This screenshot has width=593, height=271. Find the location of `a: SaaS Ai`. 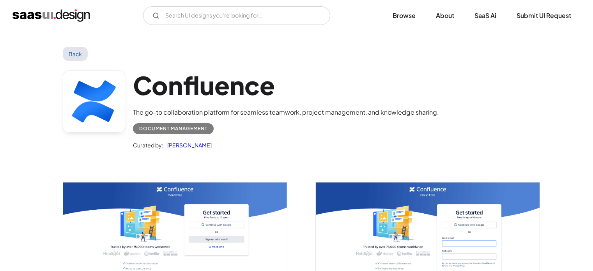

a: SaaS Ai is located at coordinates (485, 16).